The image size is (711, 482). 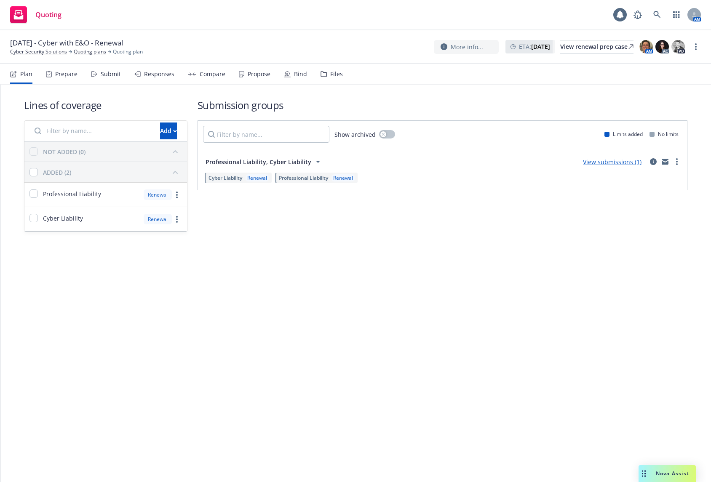 What do you see at coordinates (653, 162) in the screenshot?
I see `a: circleInformation` at bounding box center [653, 162].